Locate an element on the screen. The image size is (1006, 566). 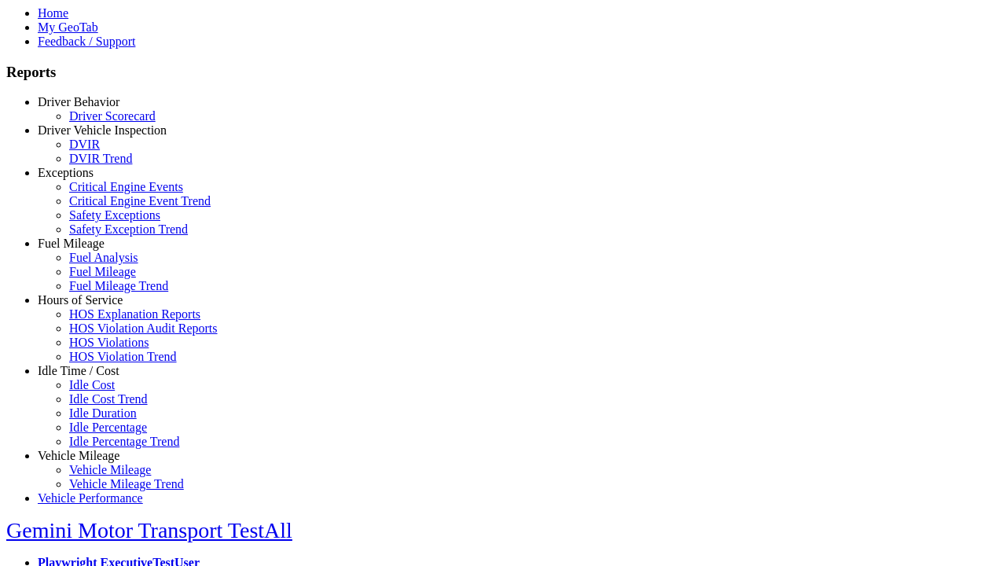
h3: Reports is located at coordinates (503, 72).